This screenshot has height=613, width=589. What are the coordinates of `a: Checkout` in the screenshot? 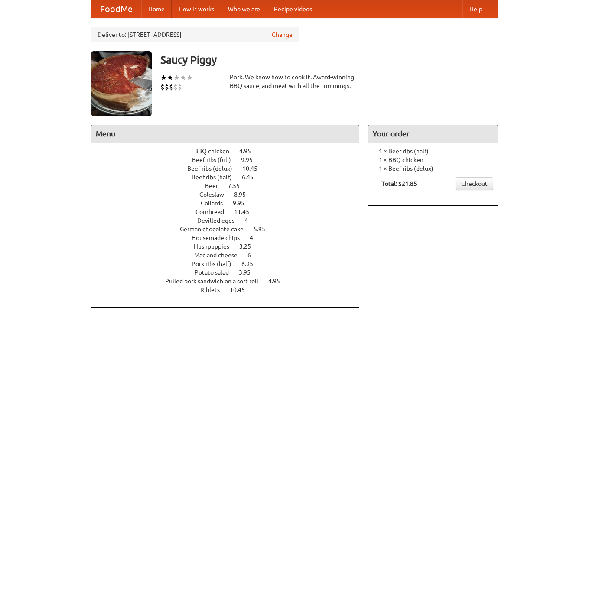 It's located at (474, 184).